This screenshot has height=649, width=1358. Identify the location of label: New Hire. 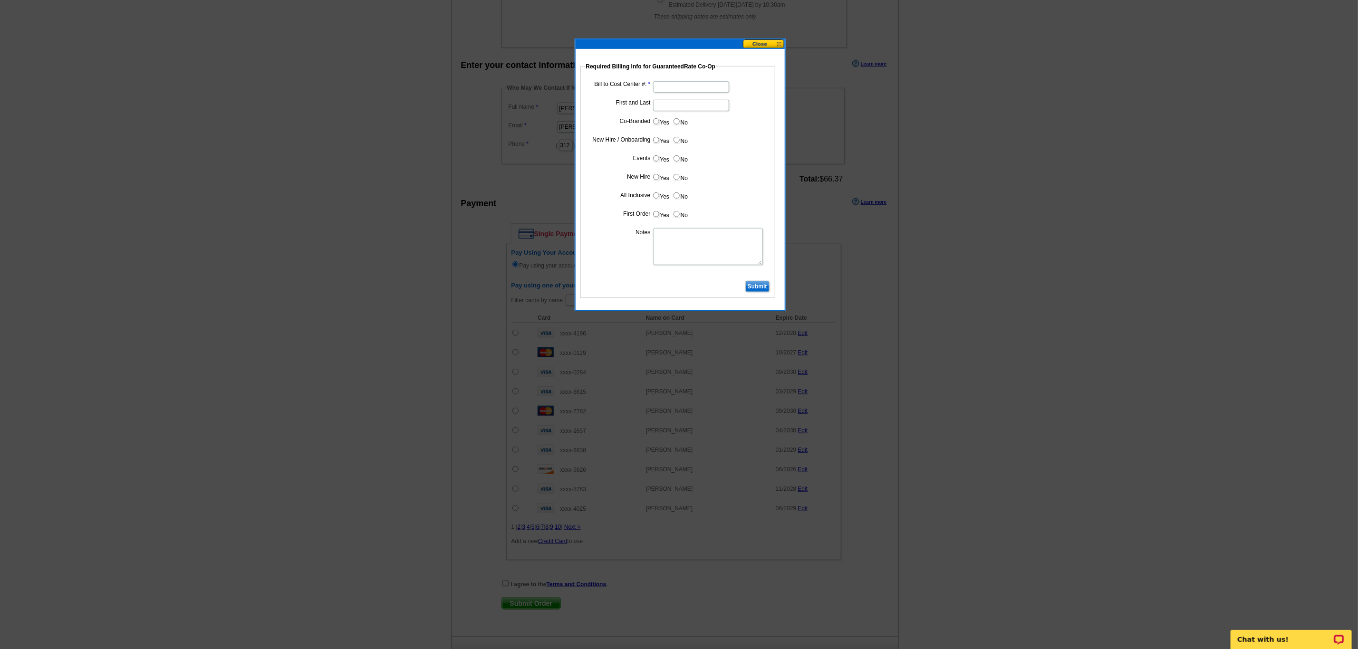
(619, 177).